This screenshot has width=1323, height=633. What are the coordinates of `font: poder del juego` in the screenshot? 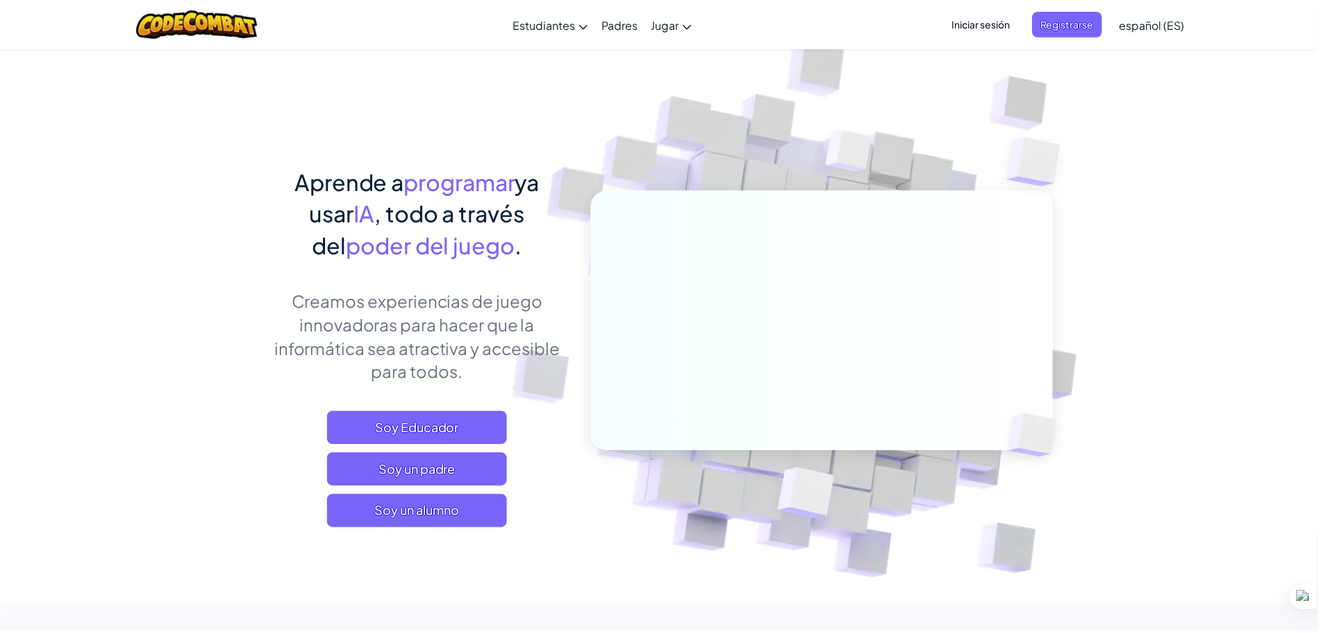 It's located at (433, 247).